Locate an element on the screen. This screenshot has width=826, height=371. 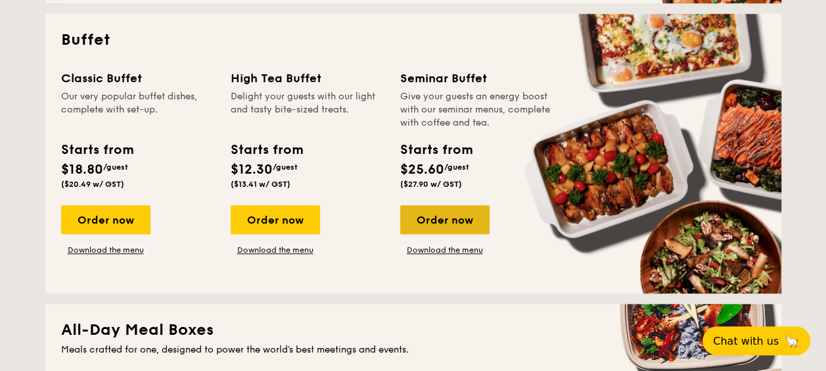
span: Chat with us is located at coordinates (746, 340).